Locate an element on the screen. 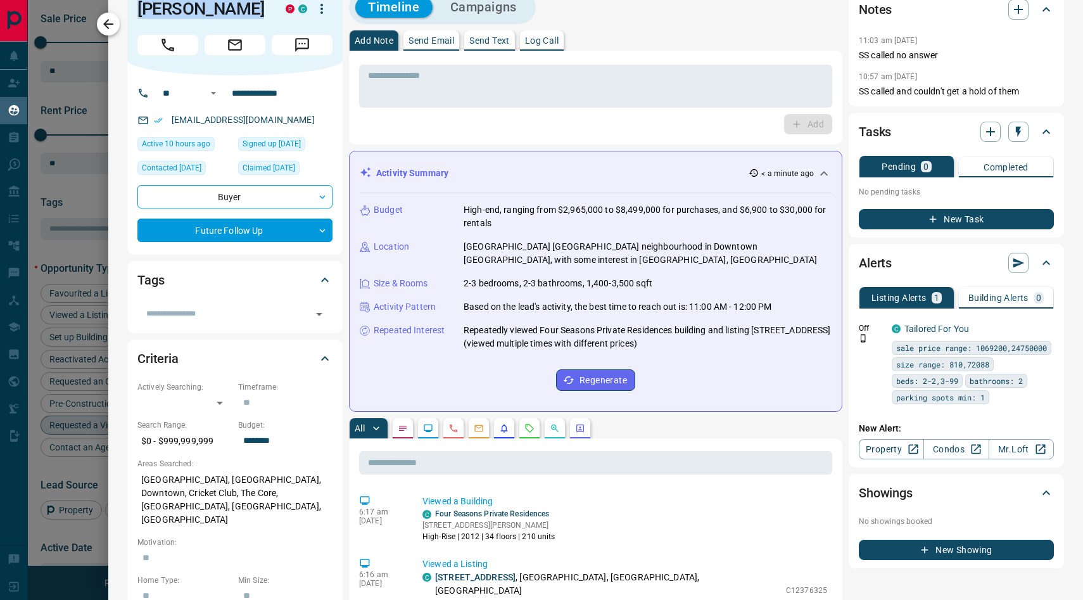 This screenshot has width=1083, height=600. h2: Showings is located at coordinates (885, 493).